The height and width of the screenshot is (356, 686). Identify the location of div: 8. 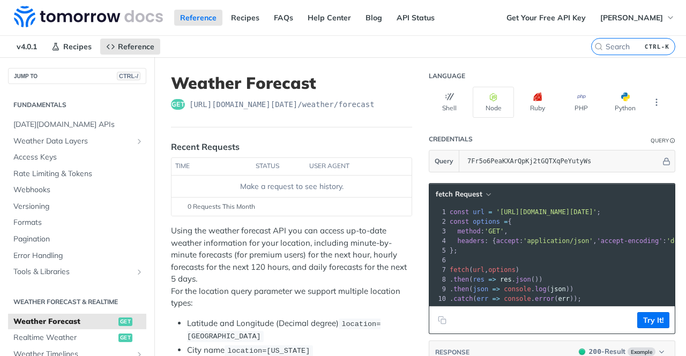
(438, 280).